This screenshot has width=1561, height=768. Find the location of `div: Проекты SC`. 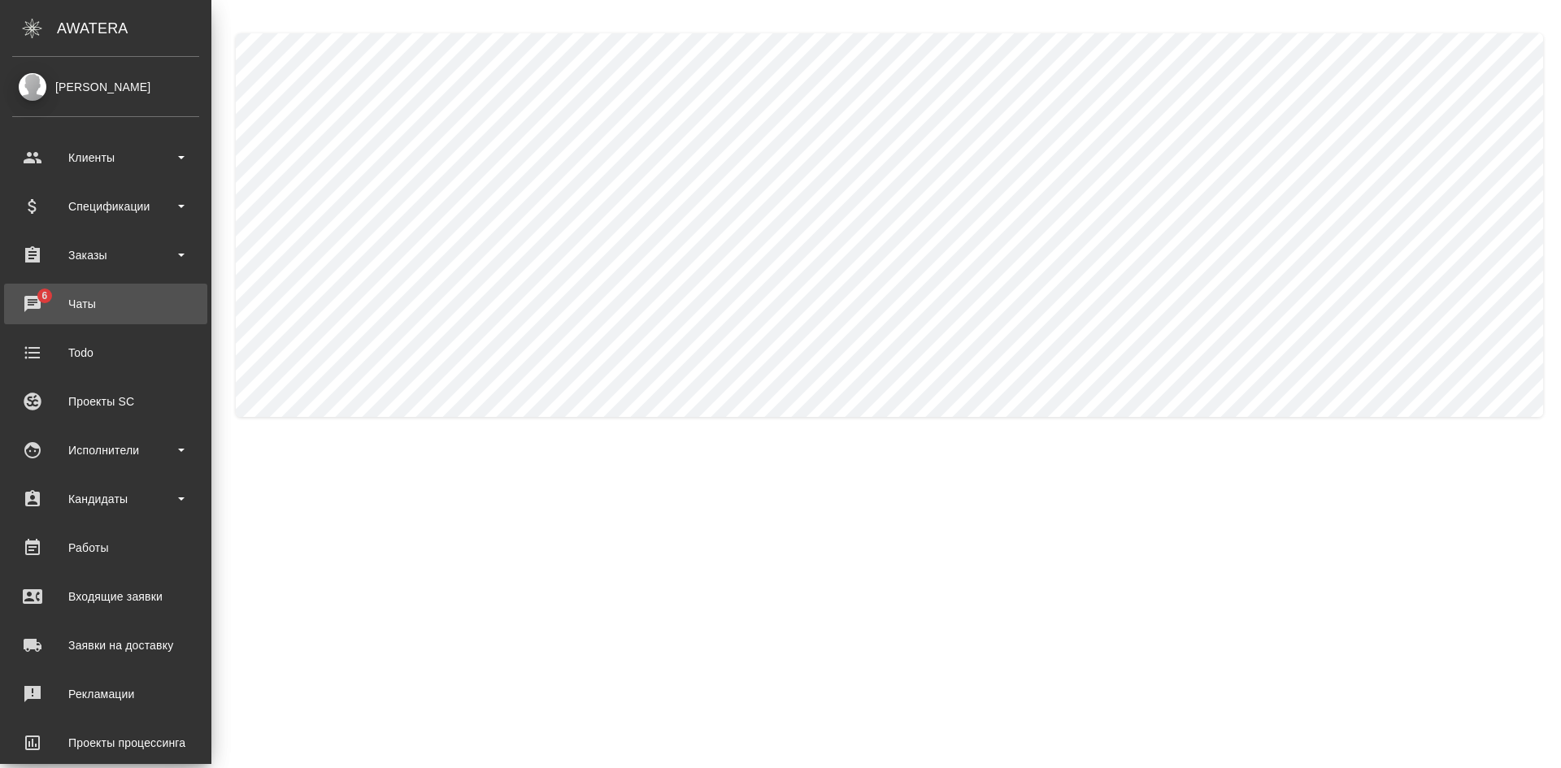

div: Проекты SC is located at coordinates (106, 402).